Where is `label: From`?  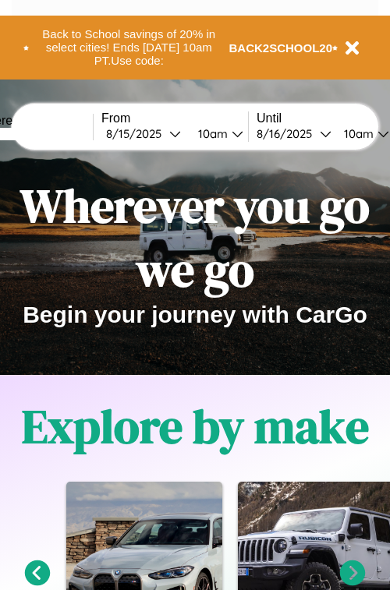
label: From is located at coordinates (175, 118).